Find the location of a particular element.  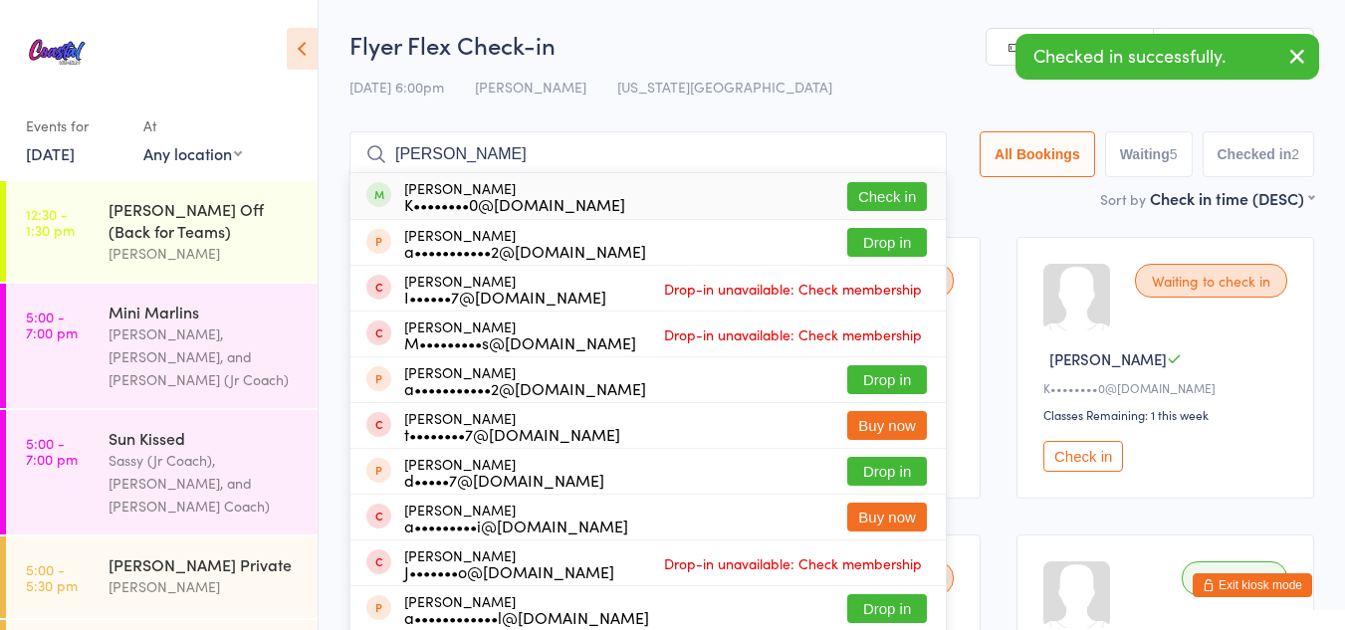

div: At is located at coordinates (192, 125).